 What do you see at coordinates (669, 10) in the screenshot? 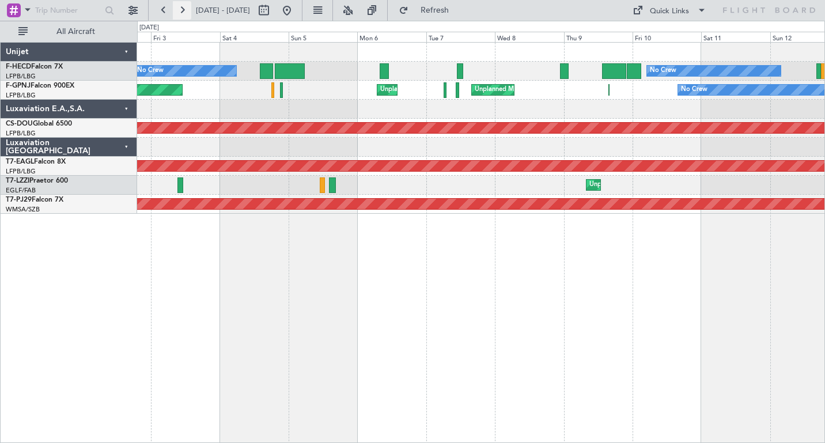
I see `button: Quick Links` at bounding box center [669, 10].